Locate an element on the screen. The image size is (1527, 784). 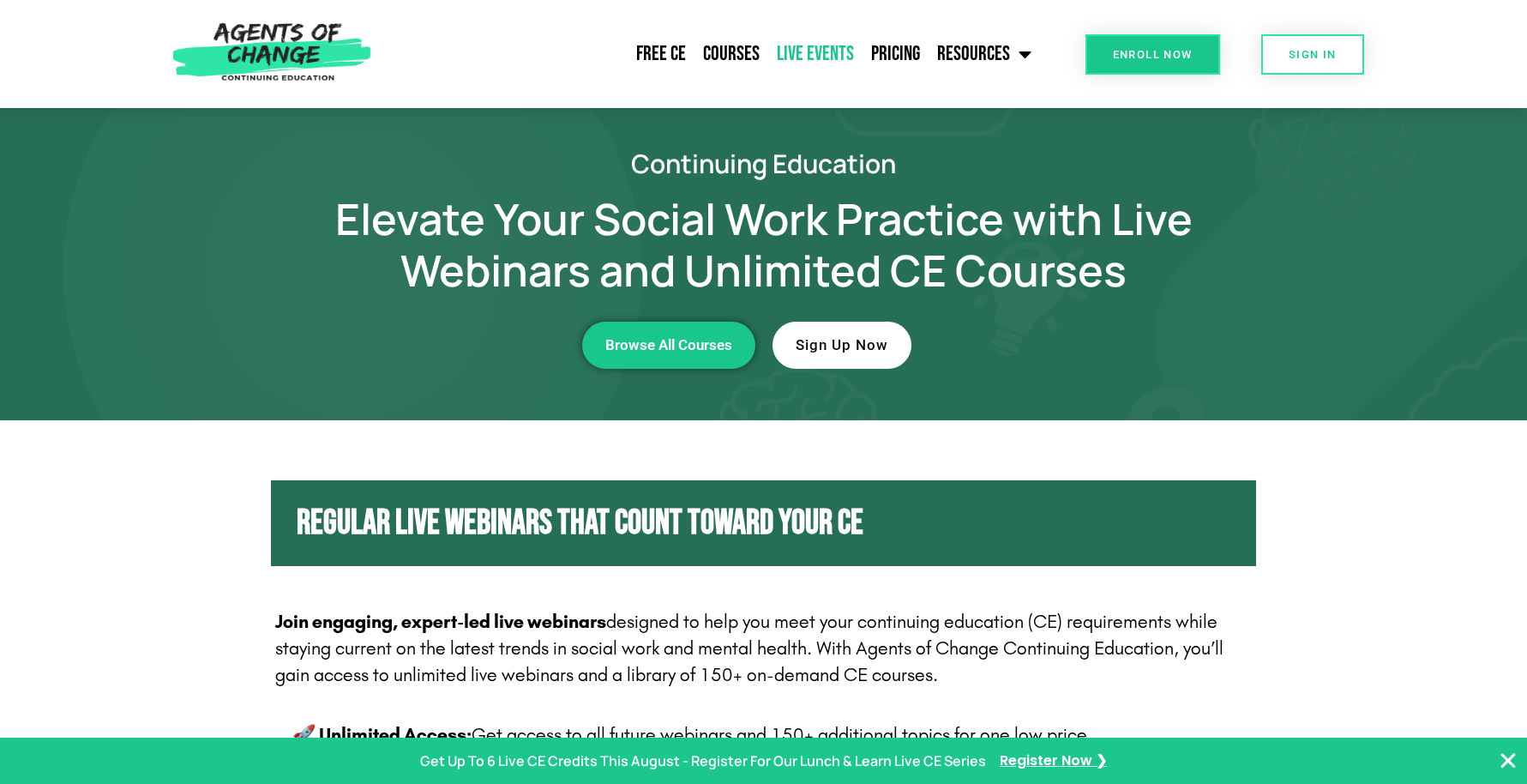
a: SIGN IN is located at coordinates (1313, 54).